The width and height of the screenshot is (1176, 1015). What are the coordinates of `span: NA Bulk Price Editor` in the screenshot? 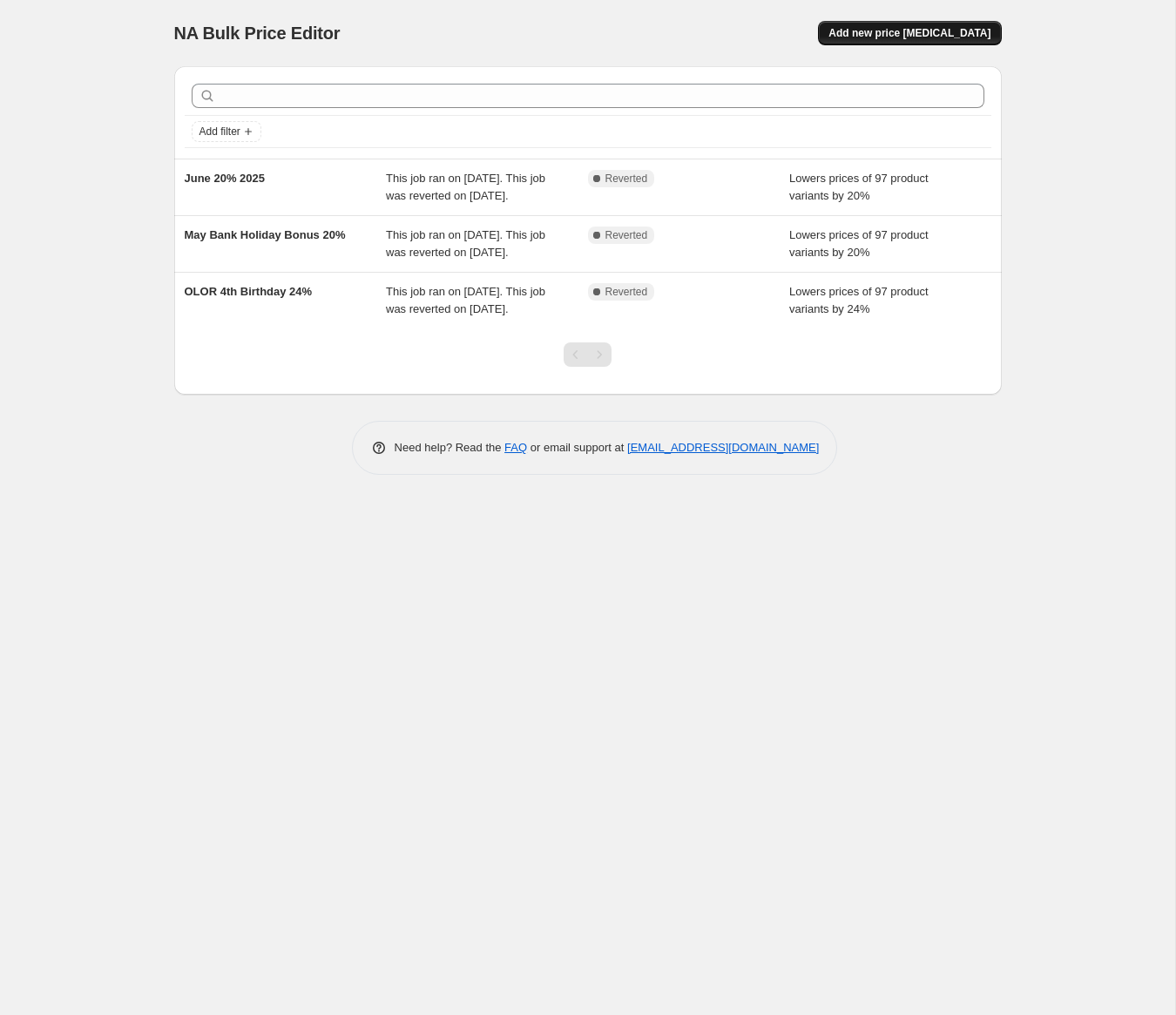 It's located at (257, 34).